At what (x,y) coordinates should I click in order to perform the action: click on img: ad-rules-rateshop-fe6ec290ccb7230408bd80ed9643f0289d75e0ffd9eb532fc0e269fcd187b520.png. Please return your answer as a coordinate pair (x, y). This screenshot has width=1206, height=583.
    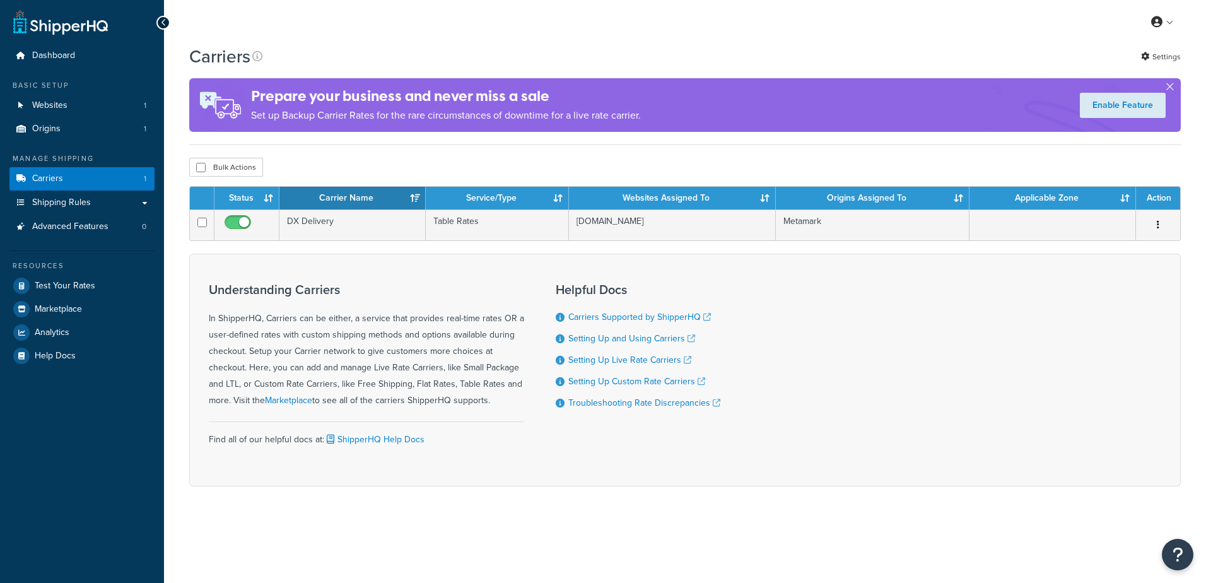
    Looking at the image, I should click on (220, 105).